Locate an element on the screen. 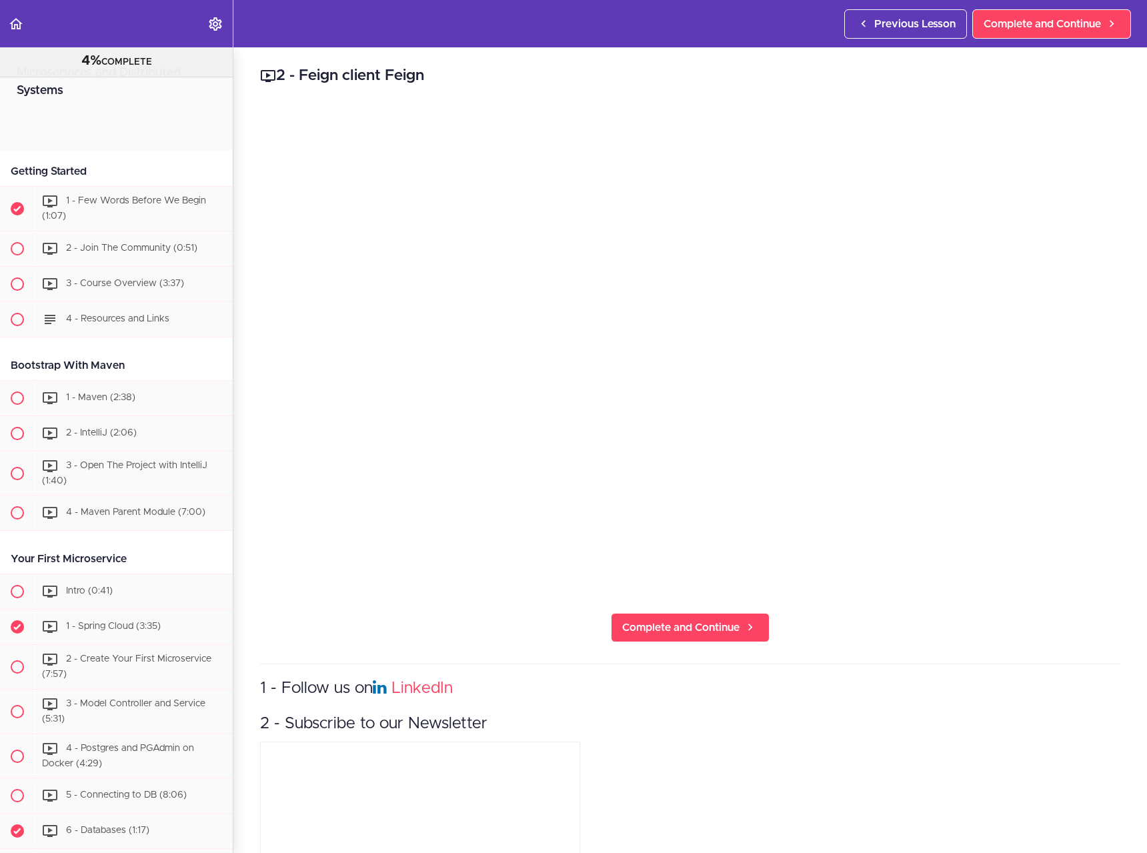 The width and height of the screenshot is (1147, 853). span: 1 - Few Words Before We Begin (1:07) is located at coordinates (124, 208).